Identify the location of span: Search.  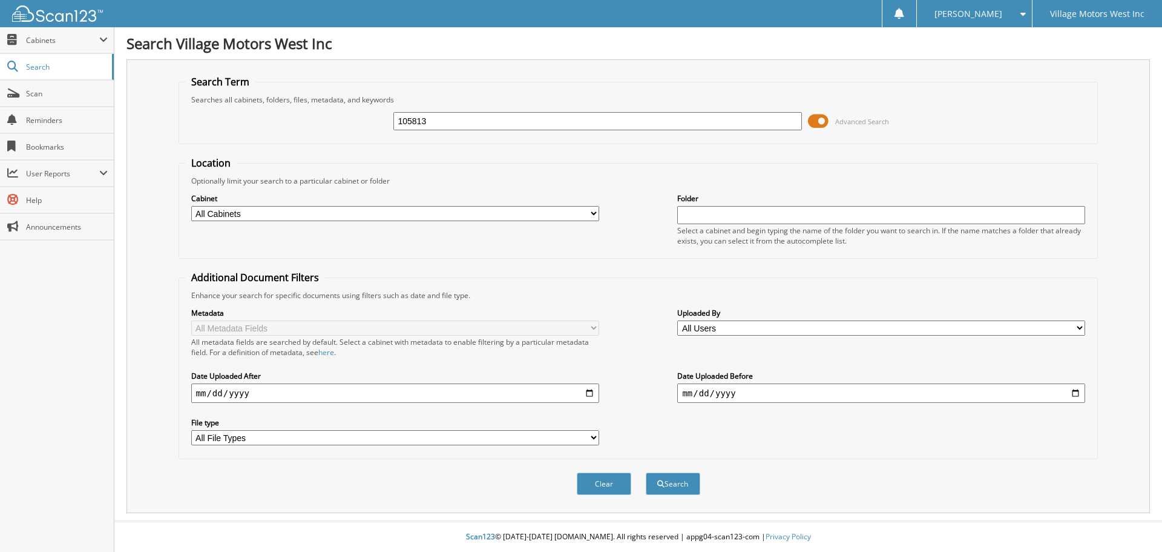
(66, 67).